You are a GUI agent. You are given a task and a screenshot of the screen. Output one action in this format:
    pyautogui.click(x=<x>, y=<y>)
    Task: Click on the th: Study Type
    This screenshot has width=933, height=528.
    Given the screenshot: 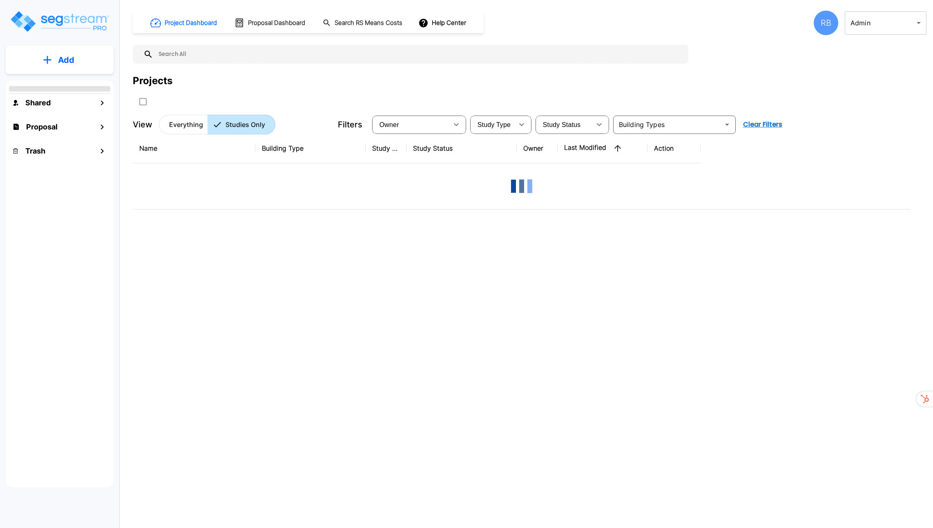 What is the action you would take?
    pyautogui.click(x=386, y=148)
    